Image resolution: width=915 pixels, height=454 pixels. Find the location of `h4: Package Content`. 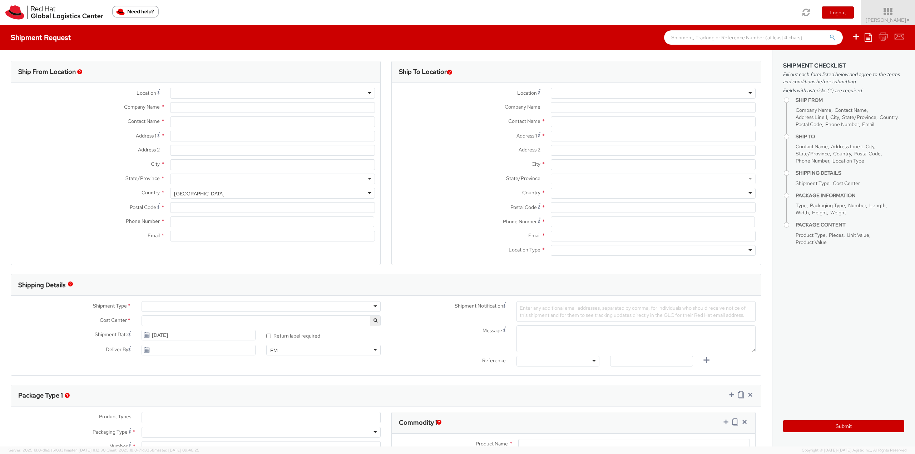

h4: Package Content is located at coordinates (850, 225).